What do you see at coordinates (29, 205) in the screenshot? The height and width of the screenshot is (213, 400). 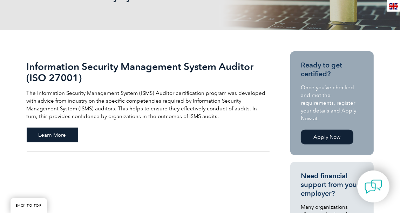 I see `a: BACK TO TOP` at bounding box center [29, 205].